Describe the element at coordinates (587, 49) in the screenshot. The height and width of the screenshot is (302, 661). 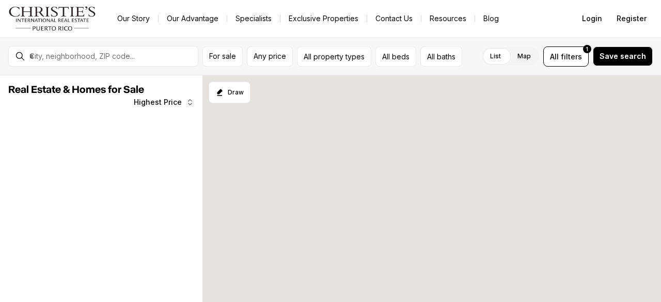
I see `span: 1` at that location.